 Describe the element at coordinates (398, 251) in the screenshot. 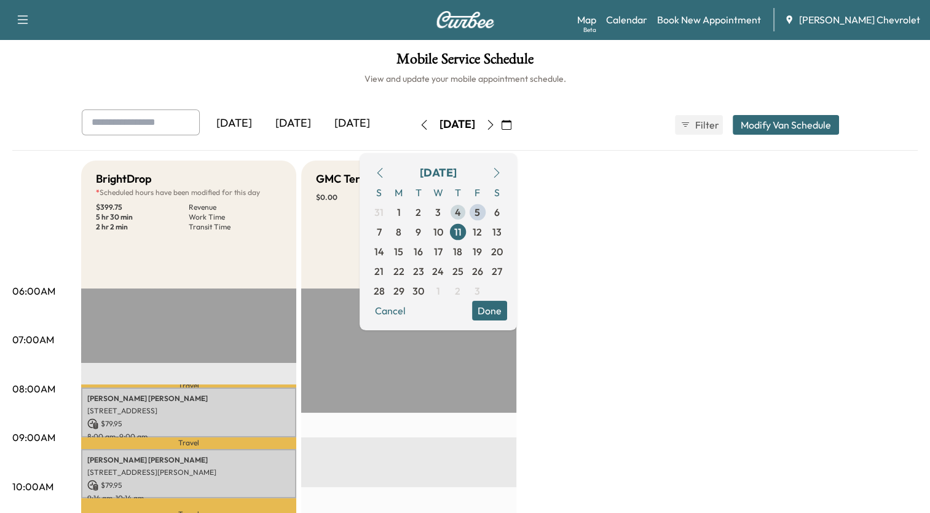

I see `span: 15` at that location.